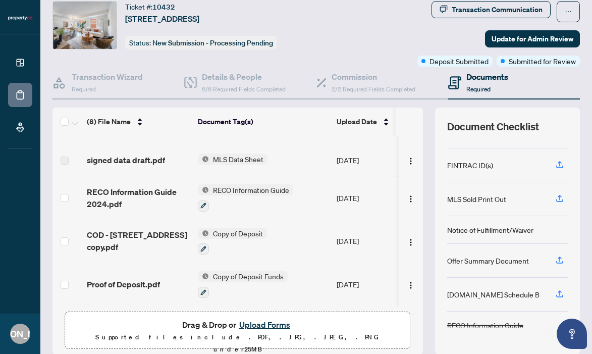 This screenshot has height=354, width=592. Describe the element at coordinates (245, 198) in the screenshot. I see `button: Status IconRECO Information Guide` at that location.